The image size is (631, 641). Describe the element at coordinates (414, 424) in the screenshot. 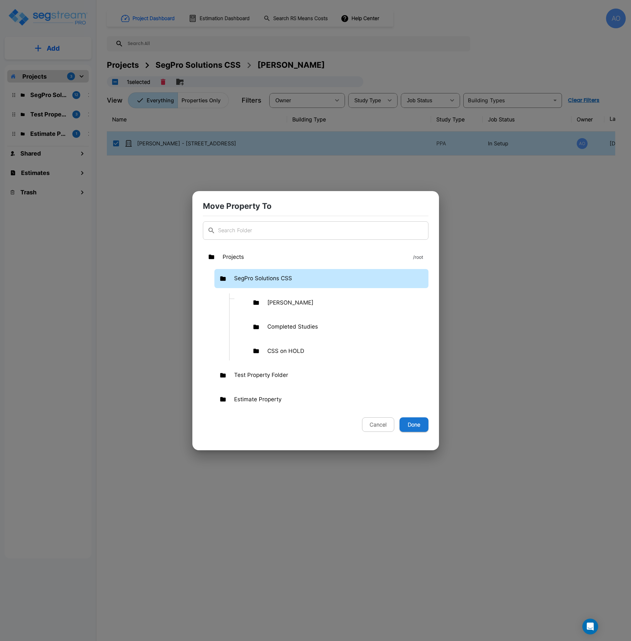

I see `button: Done` at that location.